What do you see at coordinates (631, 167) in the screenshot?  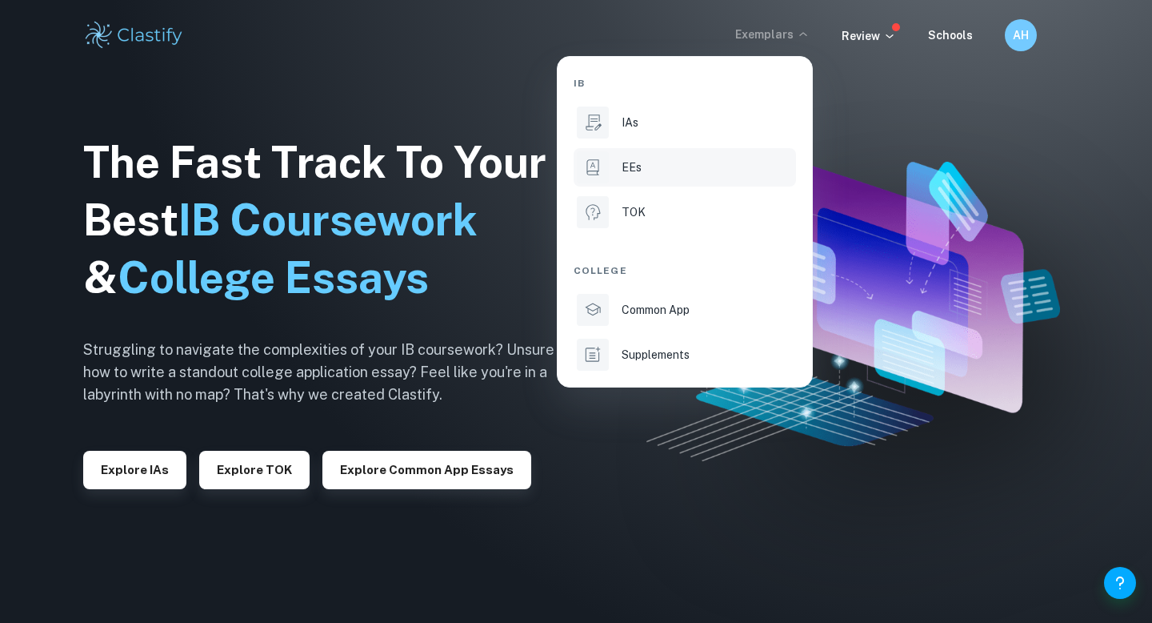 I see `p: EEs` at bounding box center [631, 167].